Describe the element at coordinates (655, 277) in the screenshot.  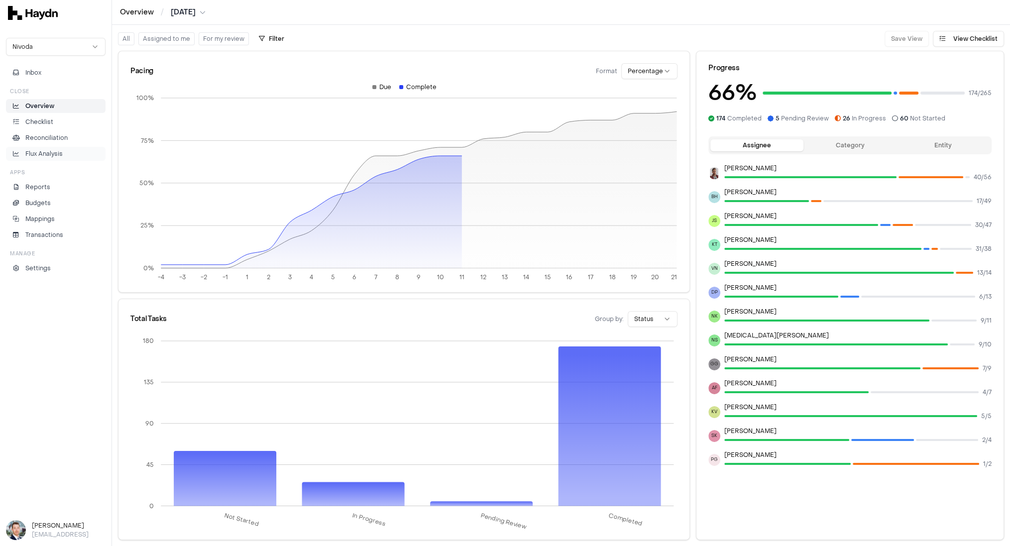
I see `tspan: 20` at that location.